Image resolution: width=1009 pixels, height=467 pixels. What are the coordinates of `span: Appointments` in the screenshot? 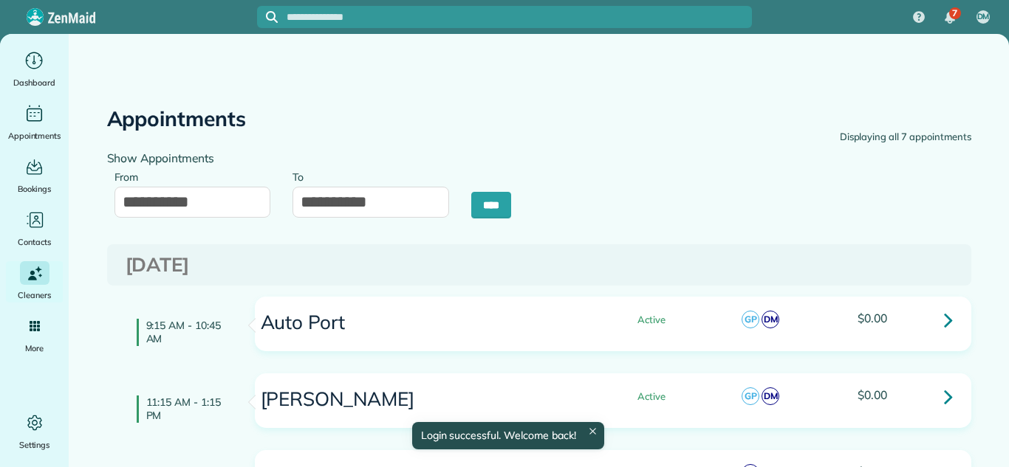 It's located at (35, 136).